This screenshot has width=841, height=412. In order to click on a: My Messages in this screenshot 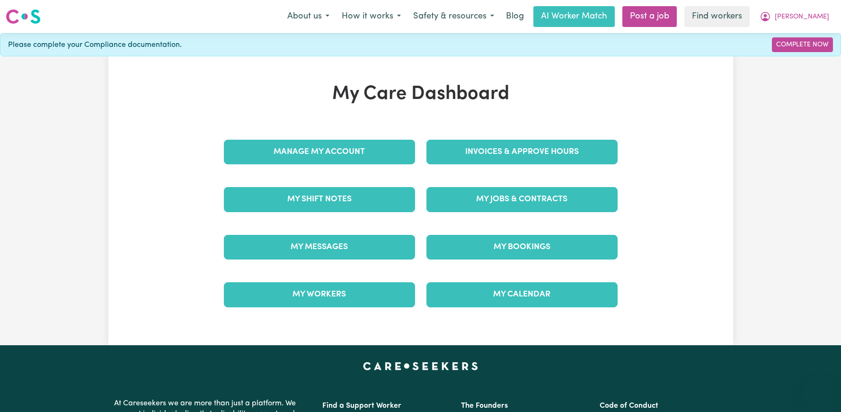, I will do `click(320, 247)`.